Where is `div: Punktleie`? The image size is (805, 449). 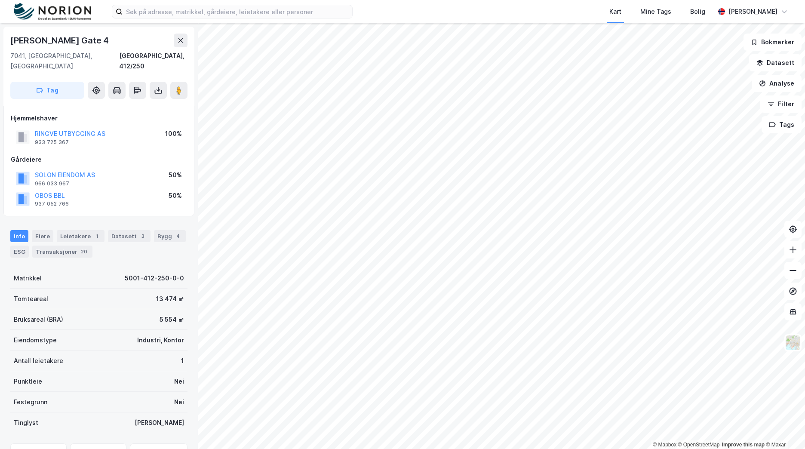 div: Punktleie is located at coordinates (28, 382).